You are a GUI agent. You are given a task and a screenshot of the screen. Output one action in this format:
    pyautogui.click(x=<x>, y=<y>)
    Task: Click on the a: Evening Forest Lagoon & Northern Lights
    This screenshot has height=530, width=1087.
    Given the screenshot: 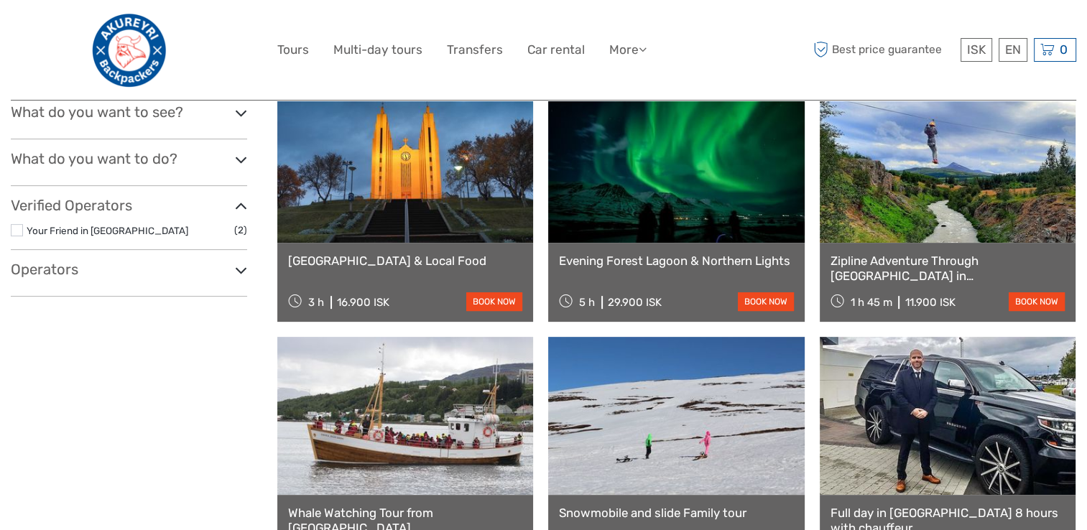 What is the action you would take?
    pyautogui.click(x=676, y=261)
    